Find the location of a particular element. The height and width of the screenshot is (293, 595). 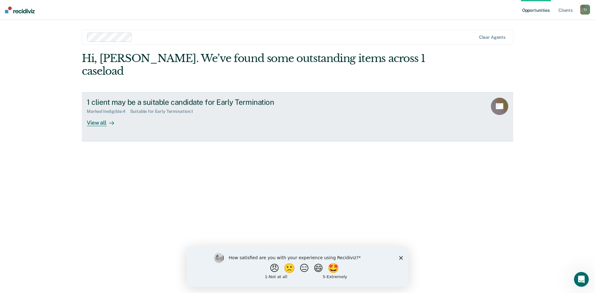

div: Close survey is located at coordinates (215, 11).